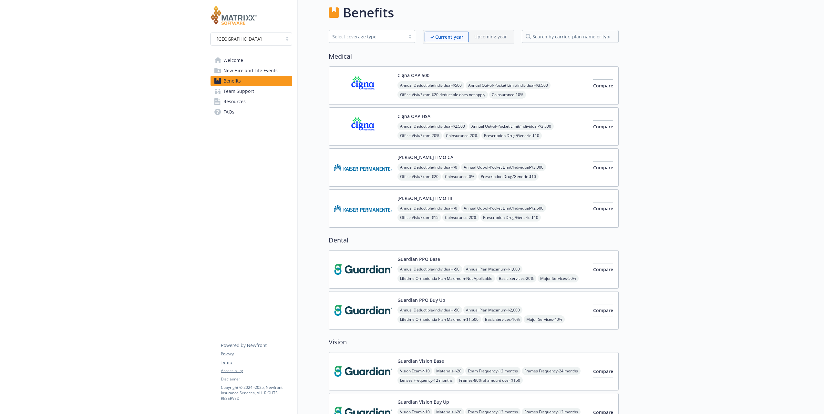 Image resolution: width=824 pixels, height=414 pixels. What do you see at coordinates (256, 380) in the screenshot?
I see `a: Disclaimer` at bounding box center [256, 380].